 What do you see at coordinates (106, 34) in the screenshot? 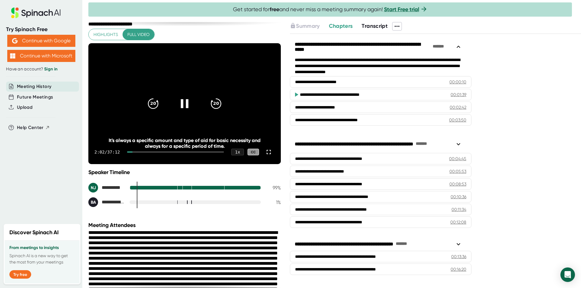
I see `button: Highlights` at bounding box center [106, 34].